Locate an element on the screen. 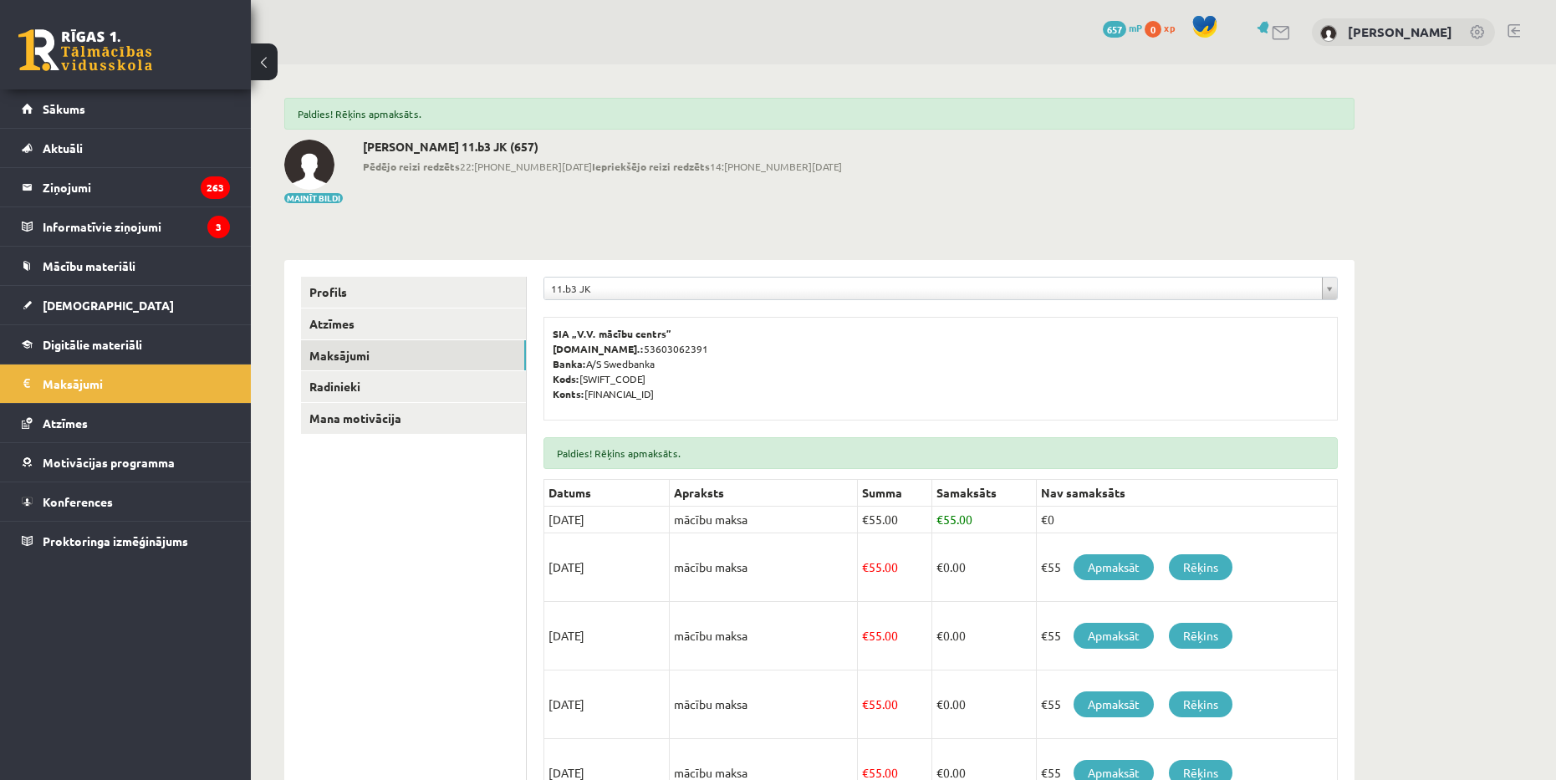 This screenshot has height=780, width=1556. a: 11.b3 JK is located at coordinates (940, 288).